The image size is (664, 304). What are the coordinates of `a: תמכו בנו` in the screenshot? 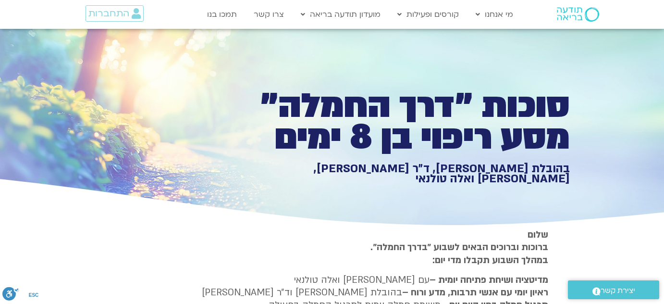 It's located at (222, 14).